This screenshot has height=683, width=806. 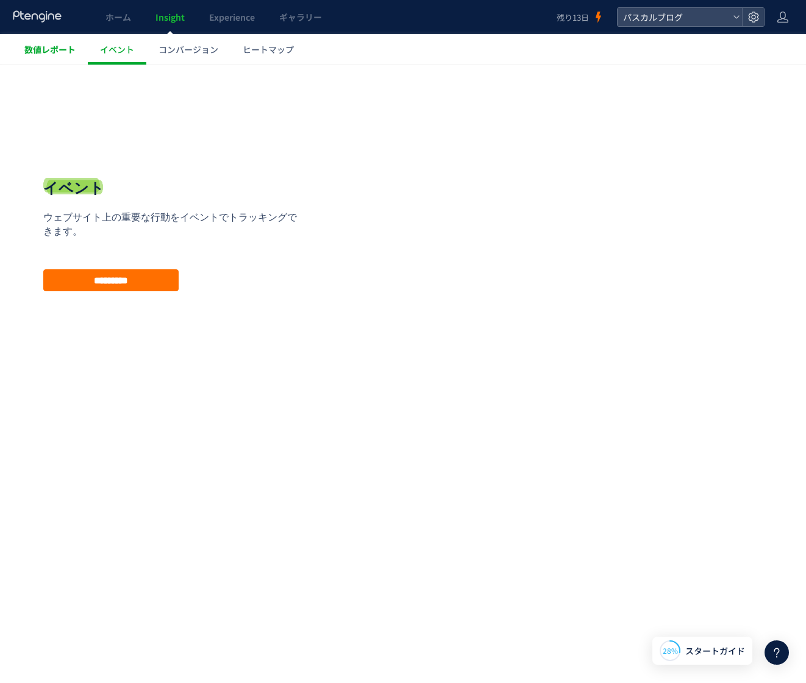 I want to click on span: ホーム, so click(x=118, y=17).